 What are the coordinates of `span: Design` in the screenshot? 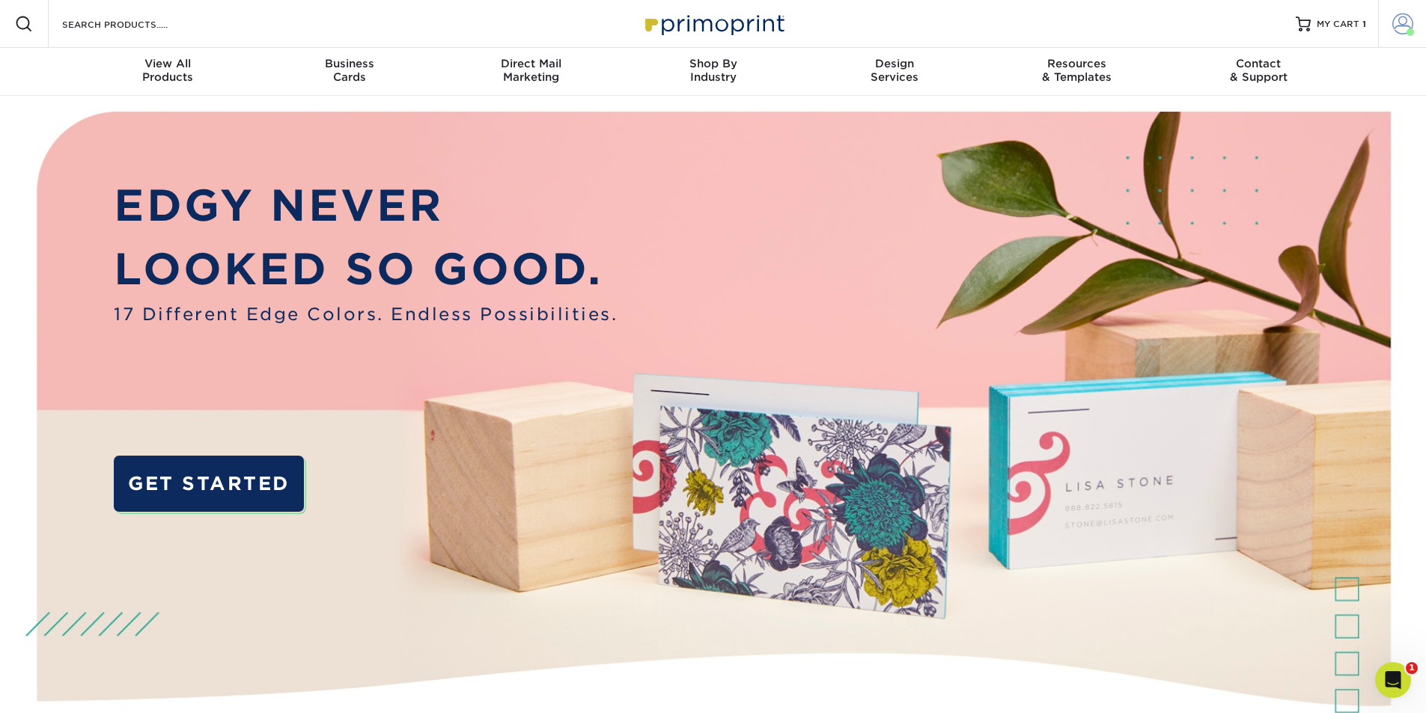 It's located at (895, 64).